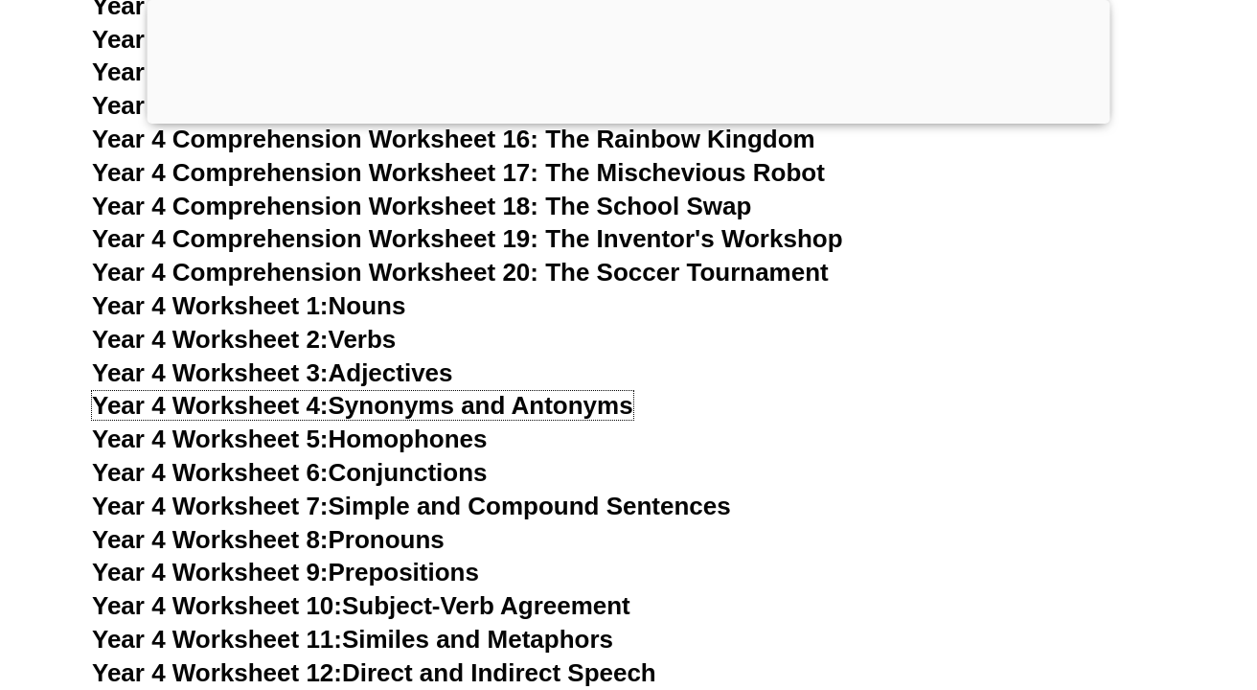  Describe the element at coordinates (289, 472) in the screenshot. I see `a: Year 4 Worksheet 6:Conjunctions` at that location.